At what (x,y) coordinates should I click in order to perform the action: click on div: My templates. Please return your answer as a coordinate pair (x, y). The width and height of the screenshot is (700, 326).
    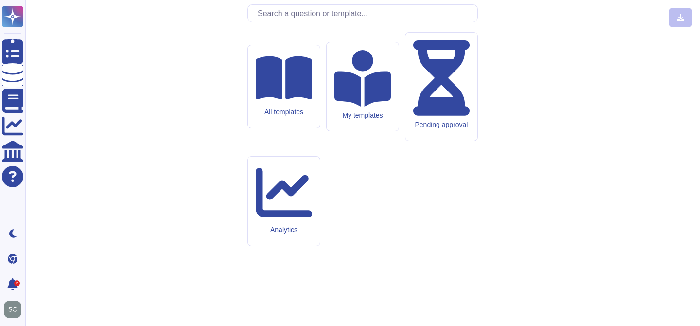
    Looking at the image, I should click on (363, 115).